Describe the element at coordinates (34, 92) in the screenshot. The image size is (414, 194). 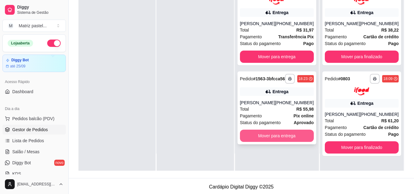
I see `a: Dashboard` at that location.